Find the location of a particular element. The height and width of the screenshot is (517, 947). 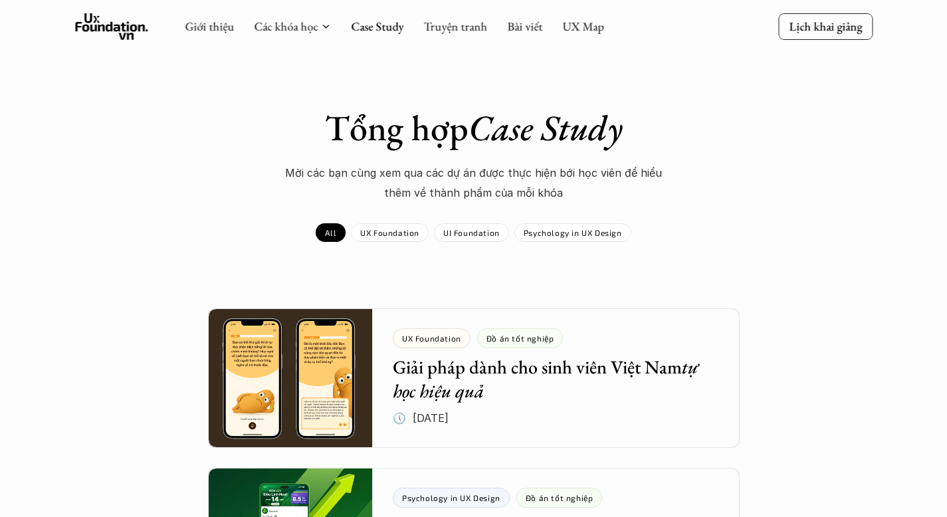

p: Psychology in UX Design is located at coordinates (573, 233).